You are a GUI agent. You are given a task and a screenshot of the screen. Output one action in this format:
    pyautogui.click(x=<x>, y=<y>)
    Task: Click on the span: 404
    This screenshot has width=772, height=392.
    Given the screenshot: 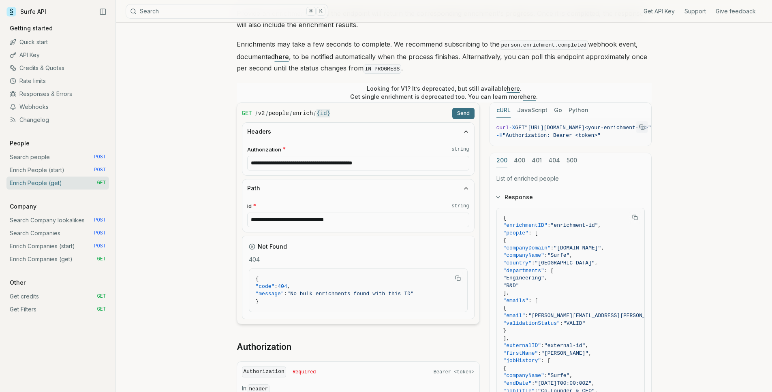 What is the action you would take?
    pyautogui.click(x=282, y=287)
    